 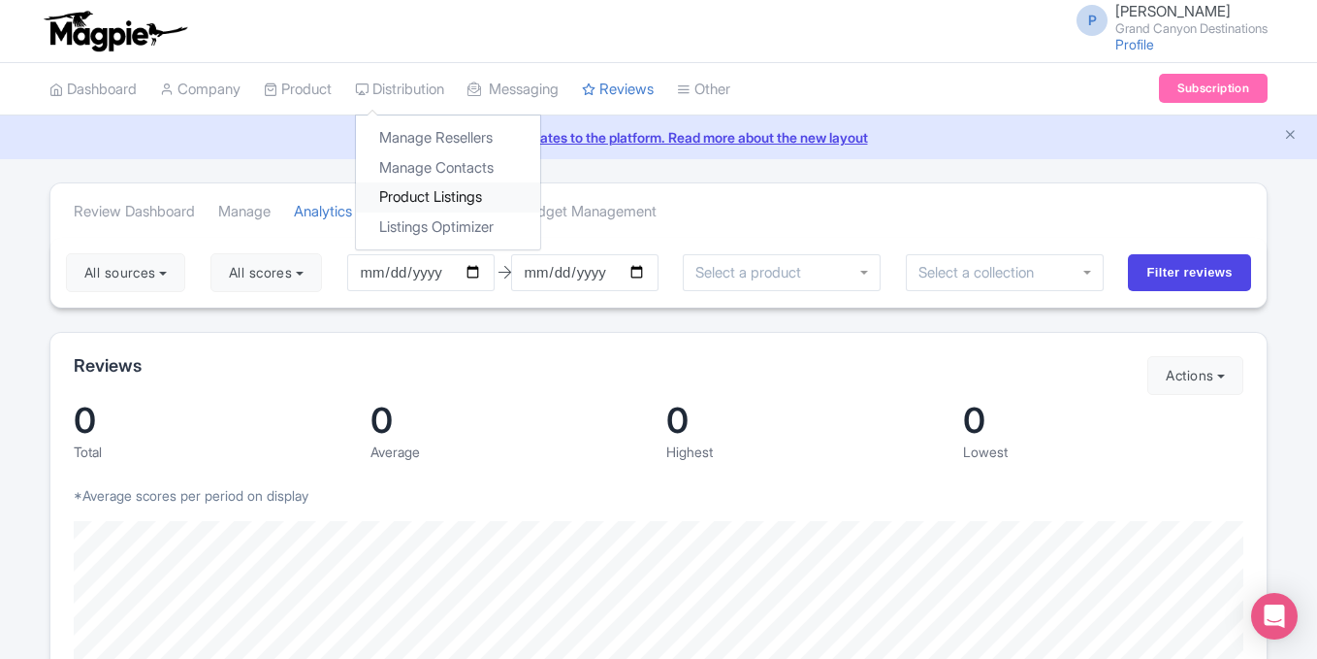 What do you see at coordinates (754, 273) in the screenshot?
I see `input: Select a product` at bounding box center [754, 273].